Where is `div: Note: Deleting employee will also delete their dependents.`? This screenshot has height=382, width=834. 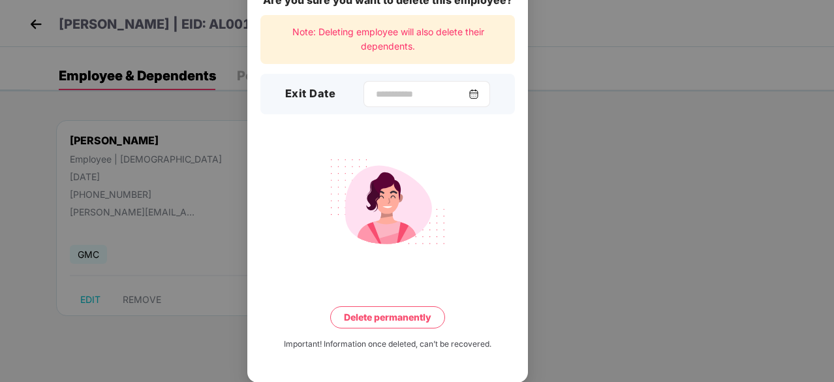
div: Note: Deleting employee will also delete their dependents. is located at coordinates (387, 39).